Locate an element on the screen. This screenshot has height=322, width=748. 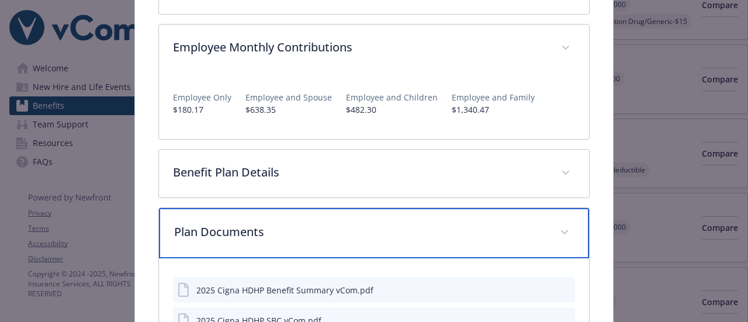
div: 2025 Cigna HDHP Benefit Summary vCom.pdf is located at coordinates (285, 290).